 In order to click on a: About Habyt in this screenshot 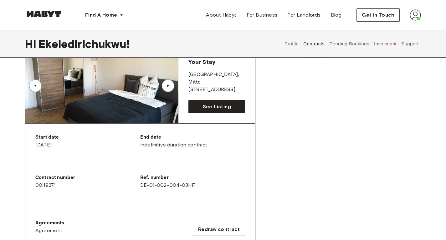, I will do `click(221, 15)`.